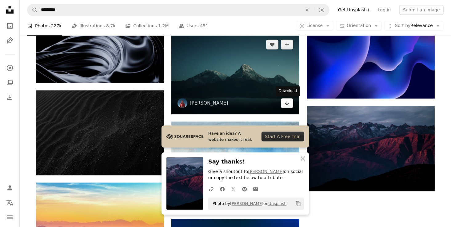 This screenshot has width=451, height=227. Describe the element at coordinates (282, 137) in the screenshot. I see `div: Start A Free Trial` at that location.